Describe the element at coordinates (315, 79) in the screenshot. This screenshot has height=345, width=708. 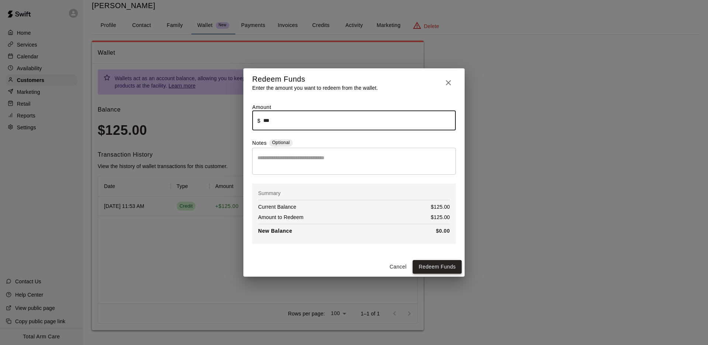
I see `h5: Redeem Funds` at that location.